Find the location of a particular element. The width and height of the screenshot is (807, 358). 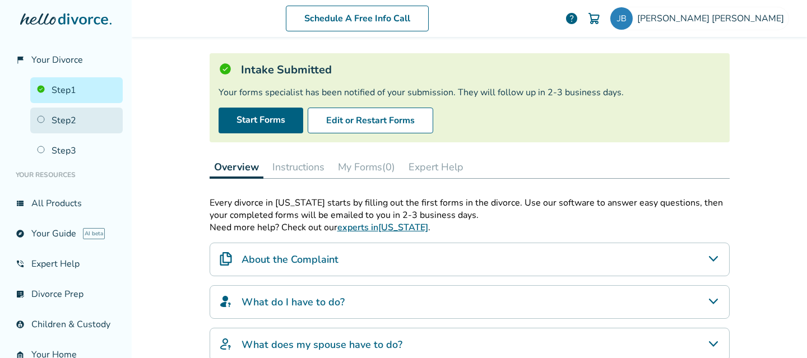

div: Your forms specialist has been notified of your submission. They will follow up in 2-3 business d... is located at coordinates (470, 92).